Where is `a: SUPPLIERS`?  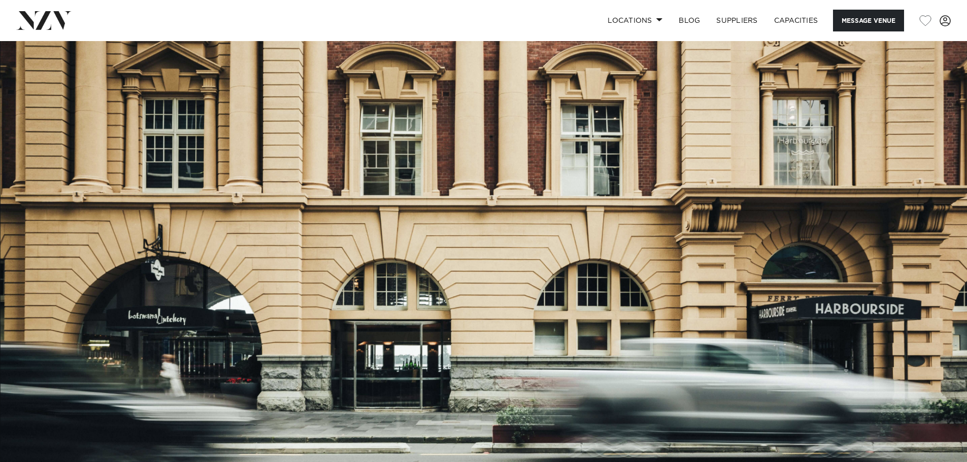 a: SUPPLIERS is located at coordinates (736, 20).